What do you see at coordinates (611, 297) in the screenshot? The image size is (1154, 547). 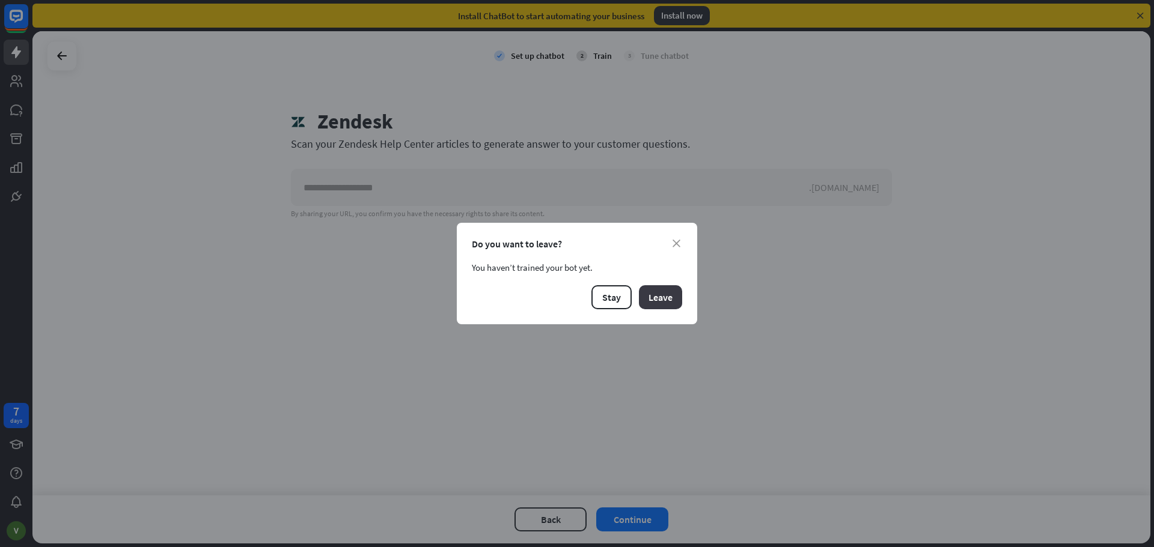 I see `button: Stay` at bounding box center [611, 297].